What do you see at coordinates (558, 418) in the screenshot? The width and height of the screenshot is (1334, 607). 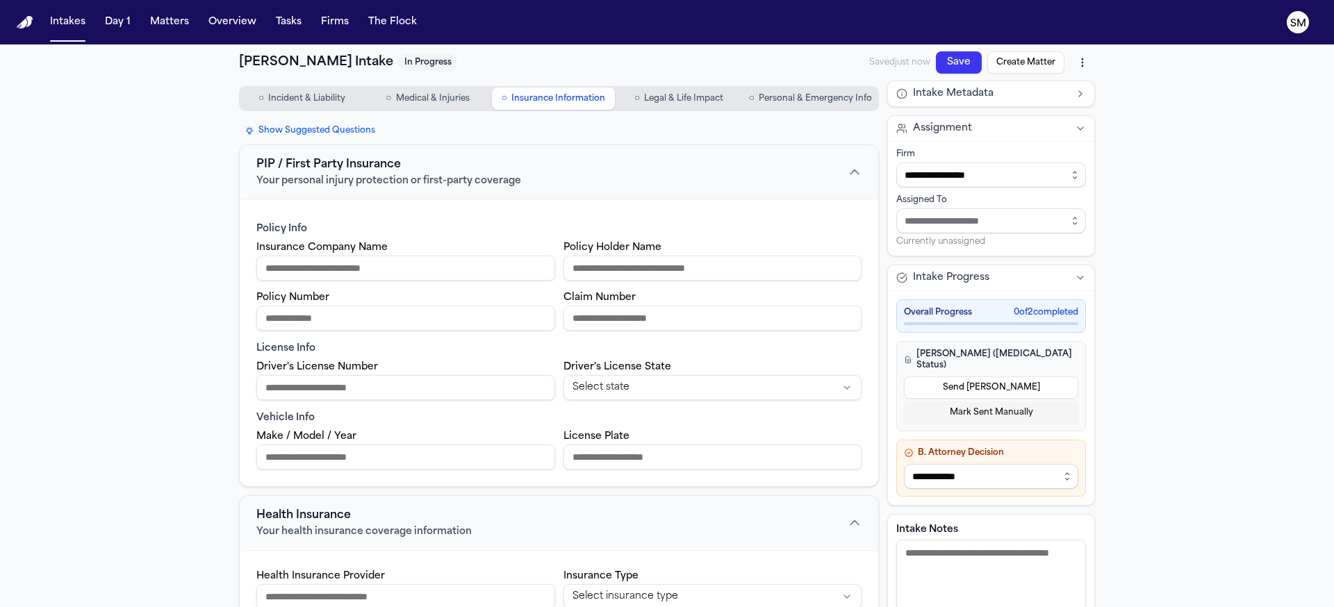 I see `div: Vehicle Info` at bounding box center [558, 418].